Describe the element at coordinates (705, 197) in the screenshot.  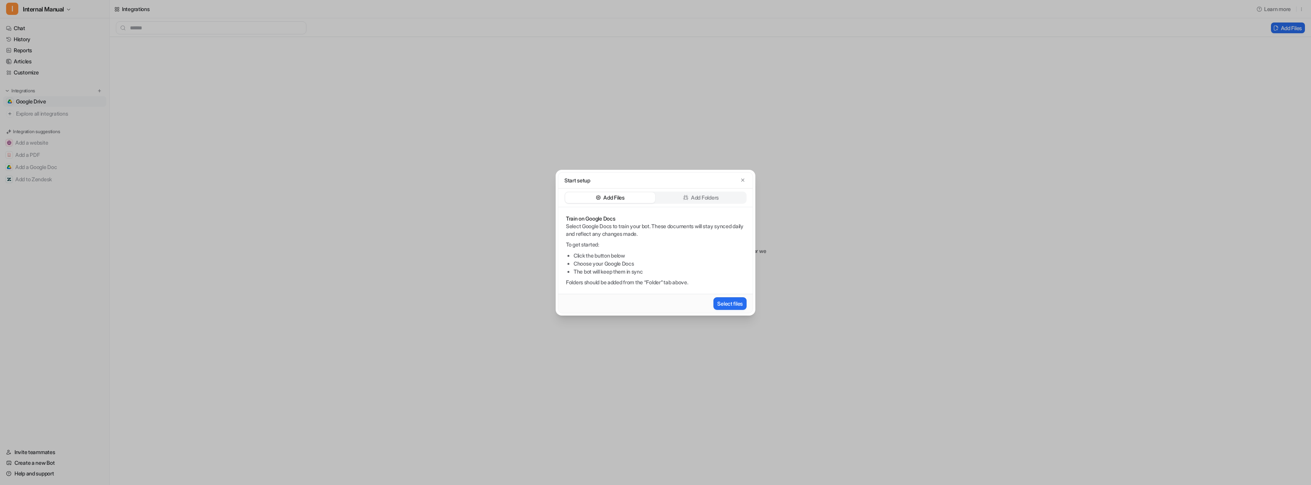
I see `p: Add Folders` at that location.